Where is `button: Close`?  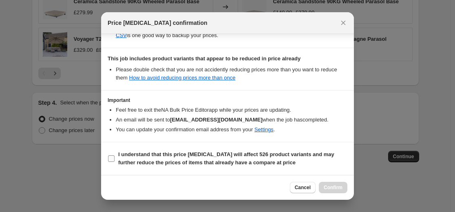 button: Close is located at coordinates (343, 23).